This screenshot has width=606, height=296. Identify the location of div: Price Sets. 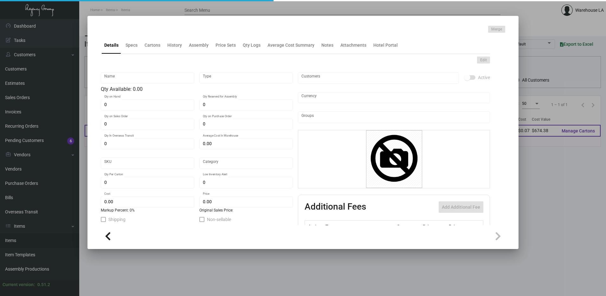
(226, 45).